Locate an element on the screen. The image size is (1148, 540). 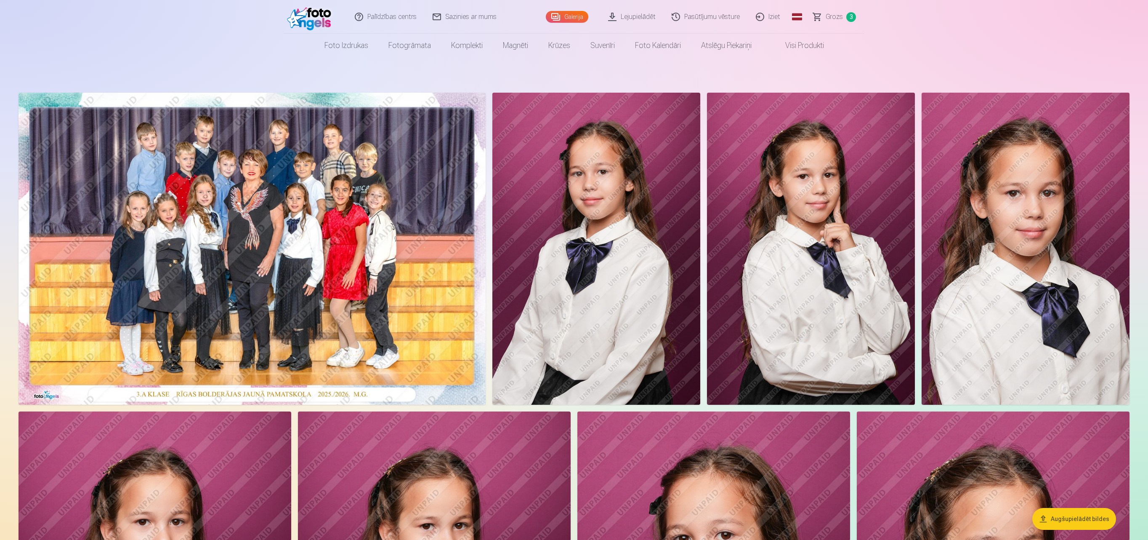
a: Fotogrāmata is located at coordinates (409, 45).